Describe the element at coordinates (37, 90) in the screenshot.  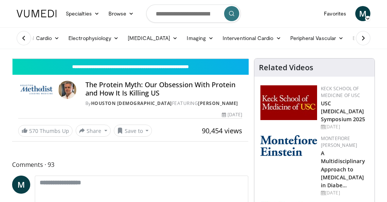
I see `img: Houston Methodist` at that location.